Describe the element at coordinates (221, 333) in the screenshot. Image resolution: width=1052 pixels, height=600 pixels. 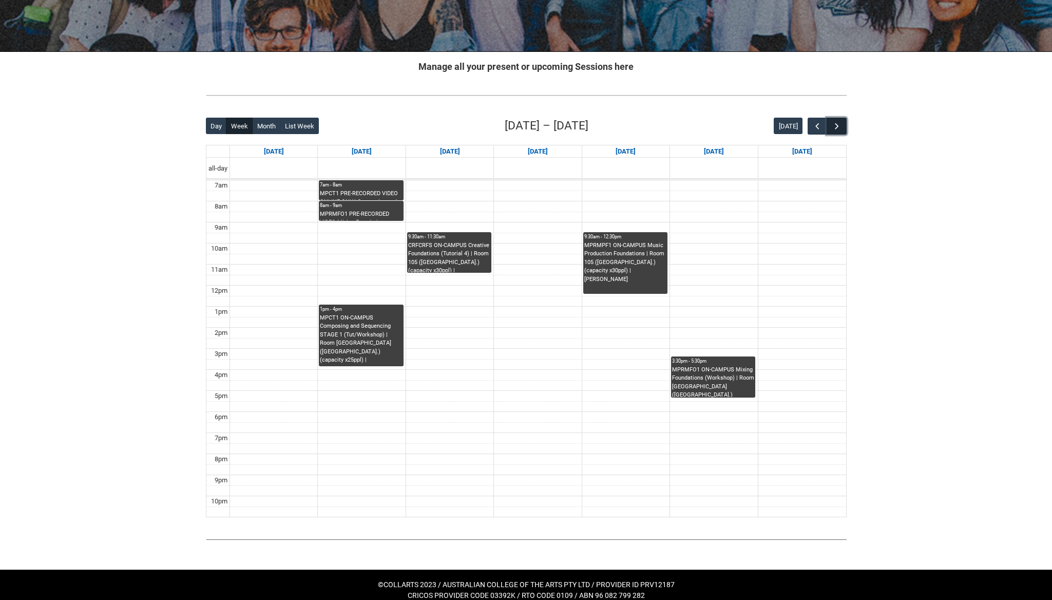
I see `div: 2pm` at that location.